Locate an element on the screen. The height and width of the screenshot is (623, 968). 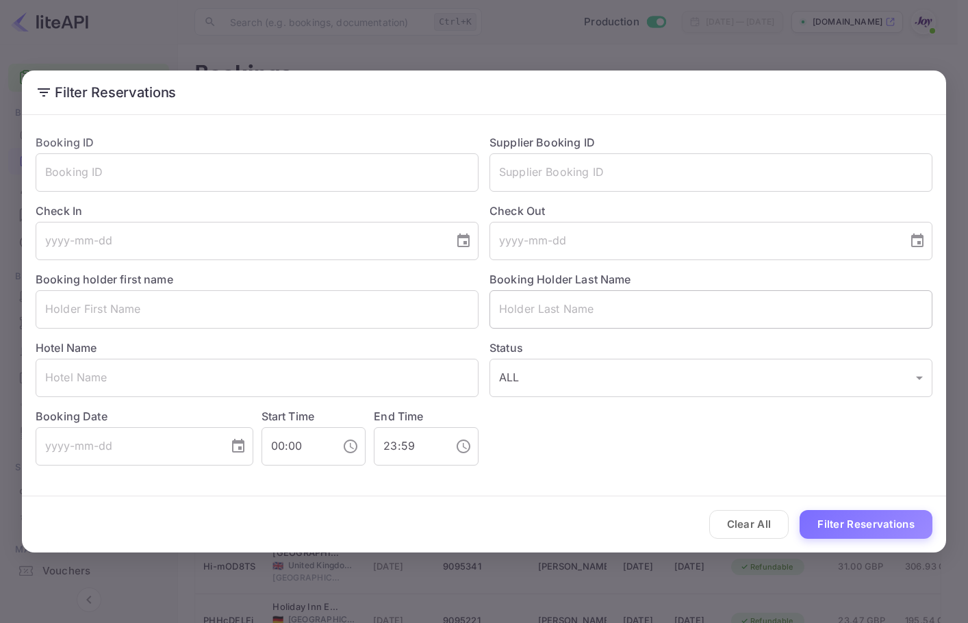
input: Booking ID is located at coordinates (257, 172).